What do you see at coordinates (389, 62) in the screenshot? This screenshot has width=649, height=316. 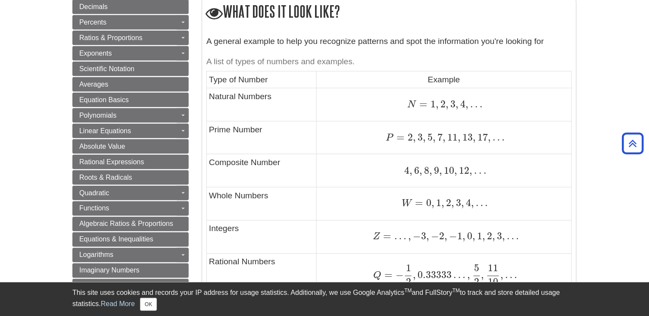 I see `caption: A list of types of numbers and examples.` at bounding box center [389, 62].